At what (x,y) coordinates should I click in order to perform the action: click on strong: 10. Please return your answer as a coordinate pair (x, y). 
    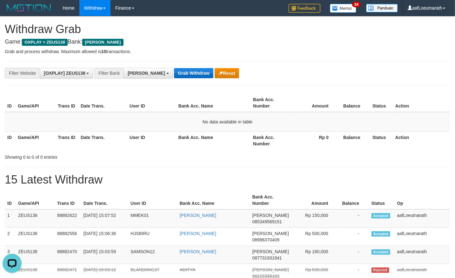
    Looking at the image, I should click on (104, 51).